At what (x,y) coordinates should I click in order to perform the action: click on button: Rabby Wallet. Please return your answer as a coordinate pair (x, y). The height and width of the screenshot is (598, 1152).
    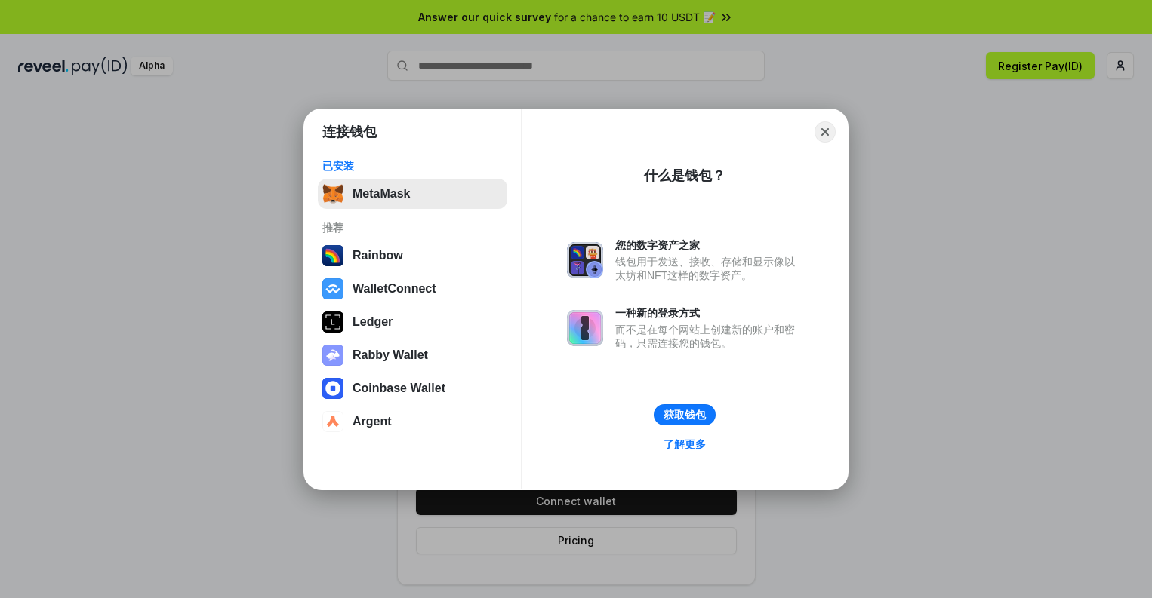
    Looking at the image, I should click on (412, 355).